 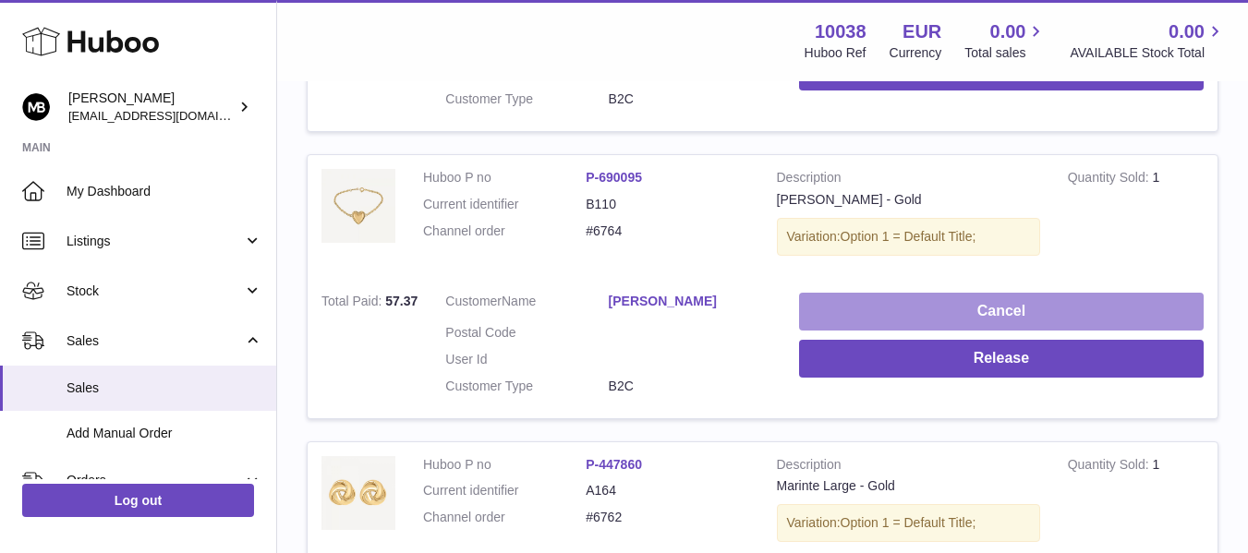 I want to click on div: Huboo Ref, so click(x=835, y=53).